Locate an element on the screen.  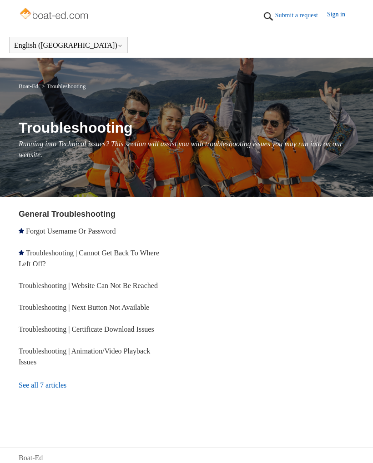
p: Running into Technical issues? This section will assist you with troubleshooting issues you may r... is located at coordinates (186, 149).